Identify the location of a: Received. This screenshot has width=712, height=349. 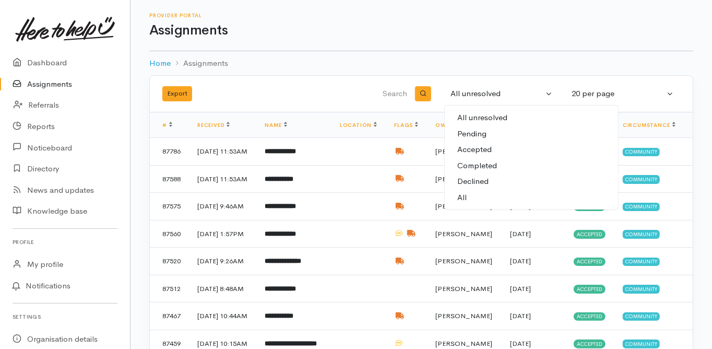
(214, 125).